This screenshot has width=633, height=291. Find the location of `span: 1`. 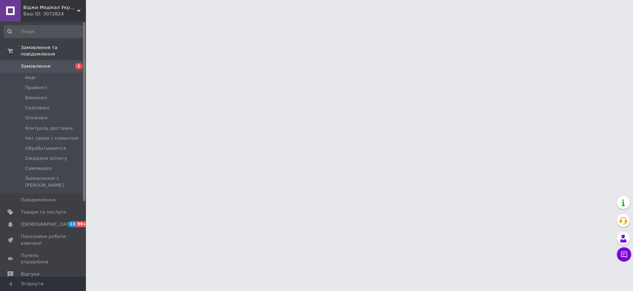

span: 1 is located at coordinates (79, 66).